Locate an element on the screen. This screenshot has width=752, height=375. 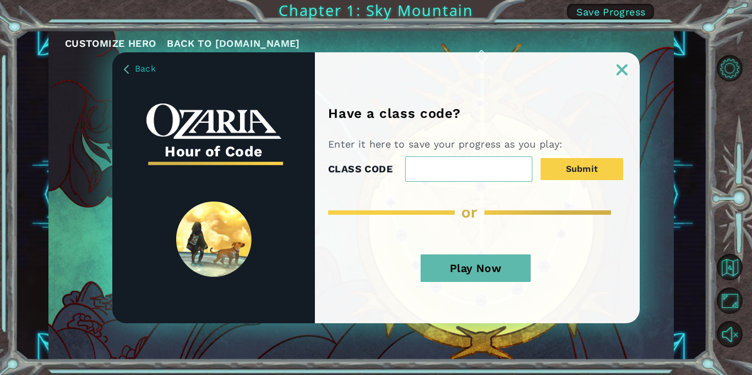
img: whiteOzariaWordmark.png is located at coordinates (214, 121).